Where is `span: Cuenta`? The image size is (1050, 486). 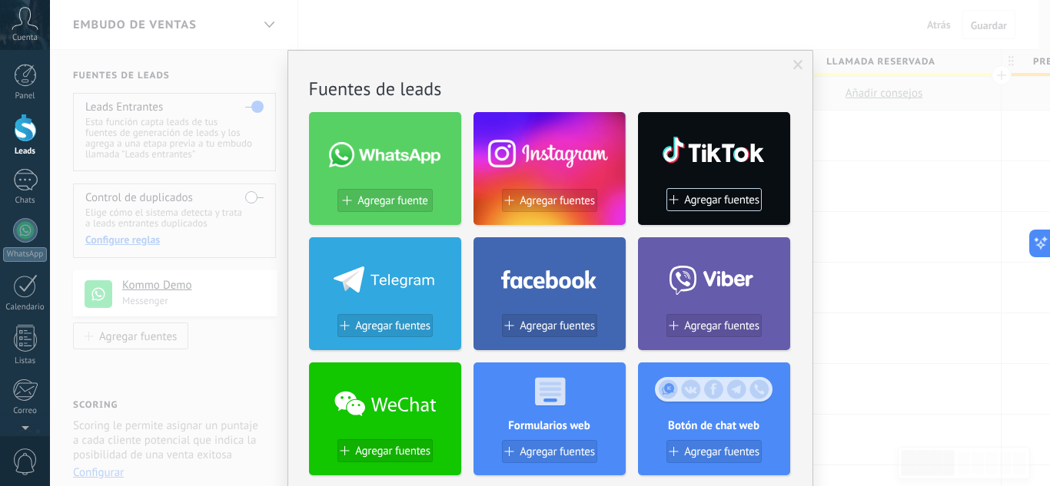
span: Cuenta is located at coordinates (25, 38).